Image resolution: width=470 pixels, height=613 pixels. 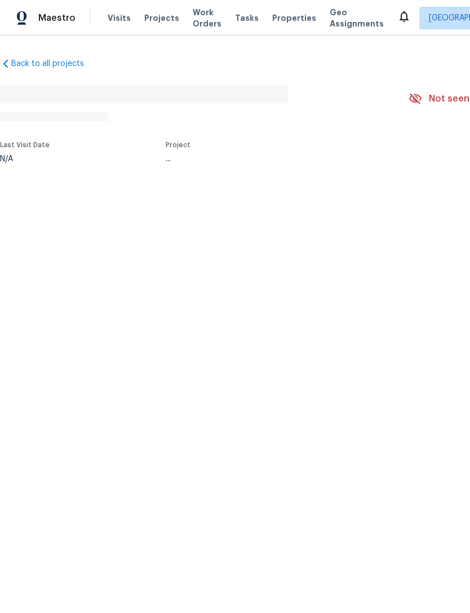 What do you see at coordinates (294, 18) in the screenshot?
I see `span: Properties` at bounding box center [294, 18].